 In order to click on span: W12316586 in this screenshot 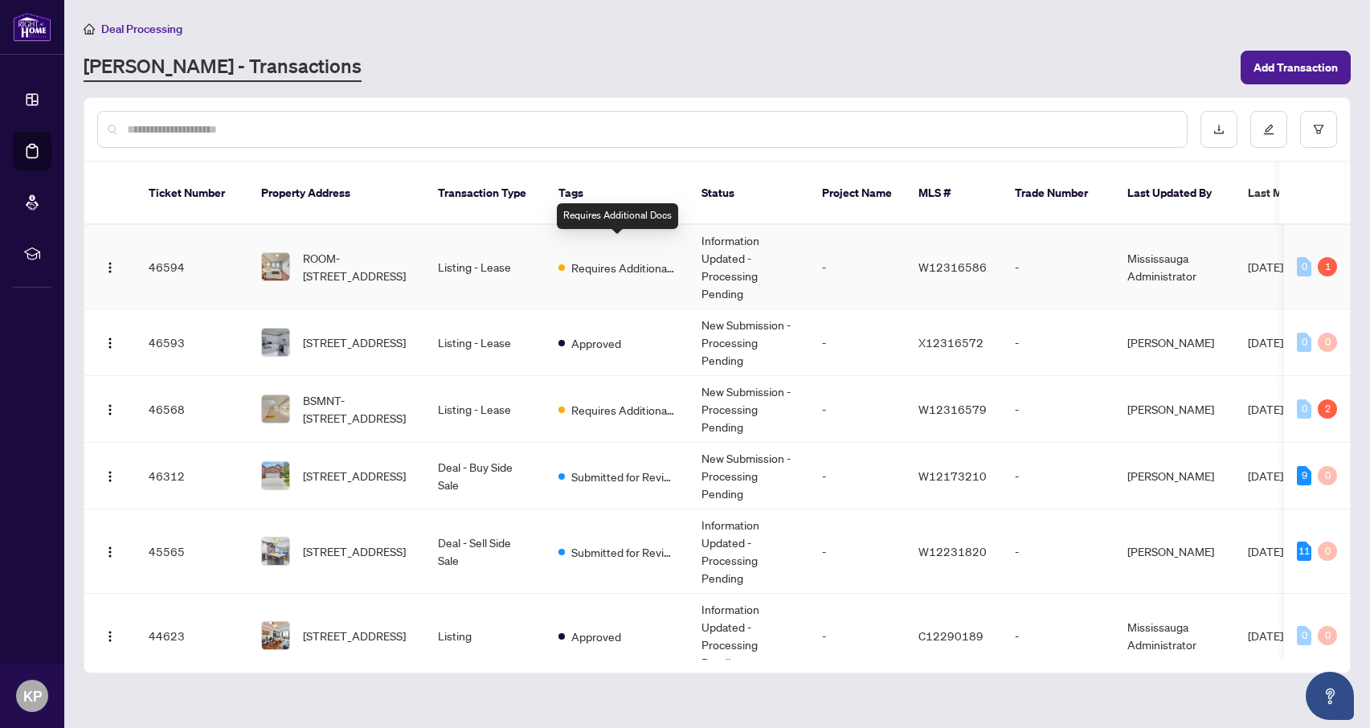, I will do `click(952, 267)`.